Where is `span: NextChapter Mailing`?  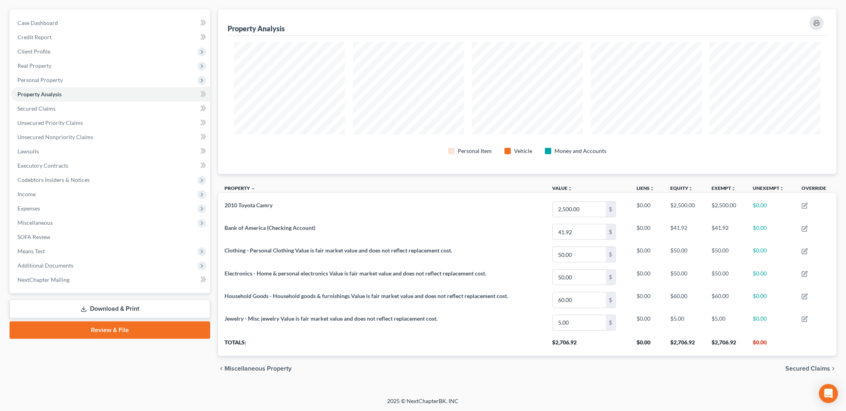
span: NextChapter Mailing is located at coordinates (43, 280).